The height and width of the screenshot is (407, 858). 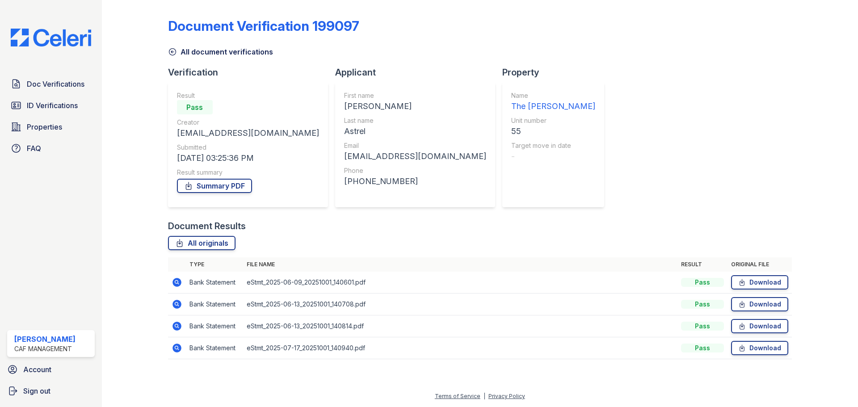 I want to click on div: Creator, so click(x=248, y=122).